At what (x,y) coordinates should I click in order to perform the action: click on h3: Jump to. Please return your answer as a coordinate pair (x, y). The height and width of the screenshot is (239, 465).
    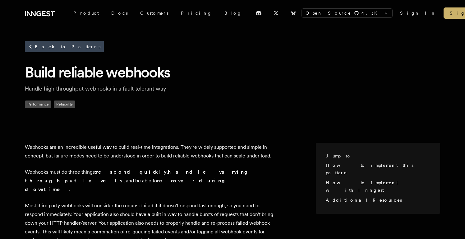
    Looking at the image, I should click on (376, 156).